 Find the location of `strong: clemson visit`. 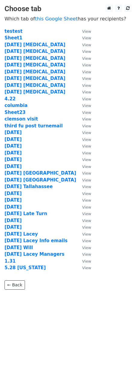

strong: clemson visit is located at coordinates (21, 119).